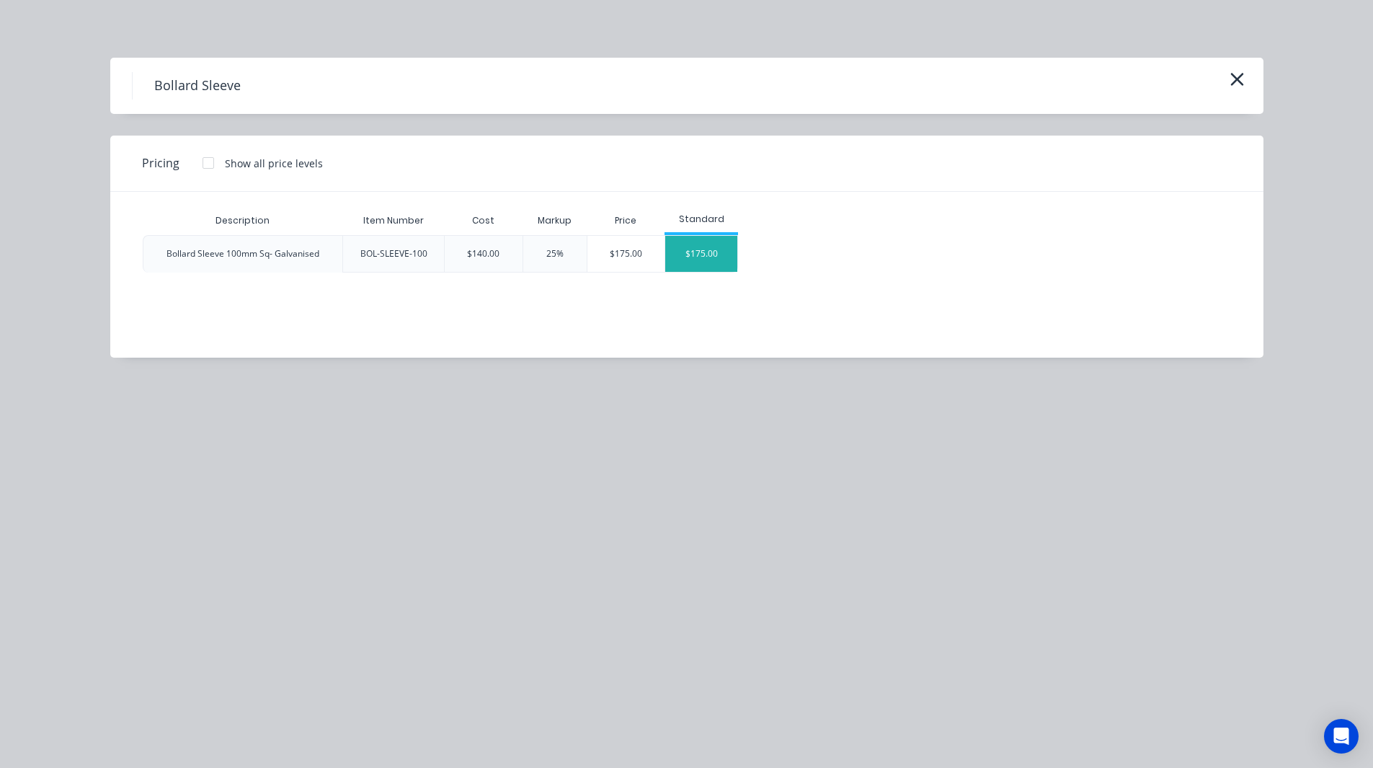  I want to click on span: Pricing, so click(161, 163).